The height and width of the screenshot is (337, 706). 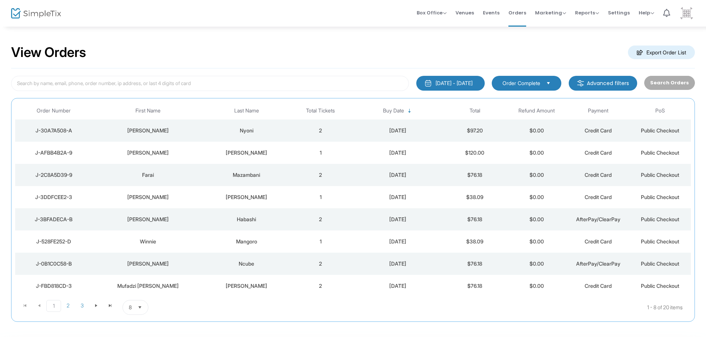 I want to click on span: Orders, so click(x=517, y=13).